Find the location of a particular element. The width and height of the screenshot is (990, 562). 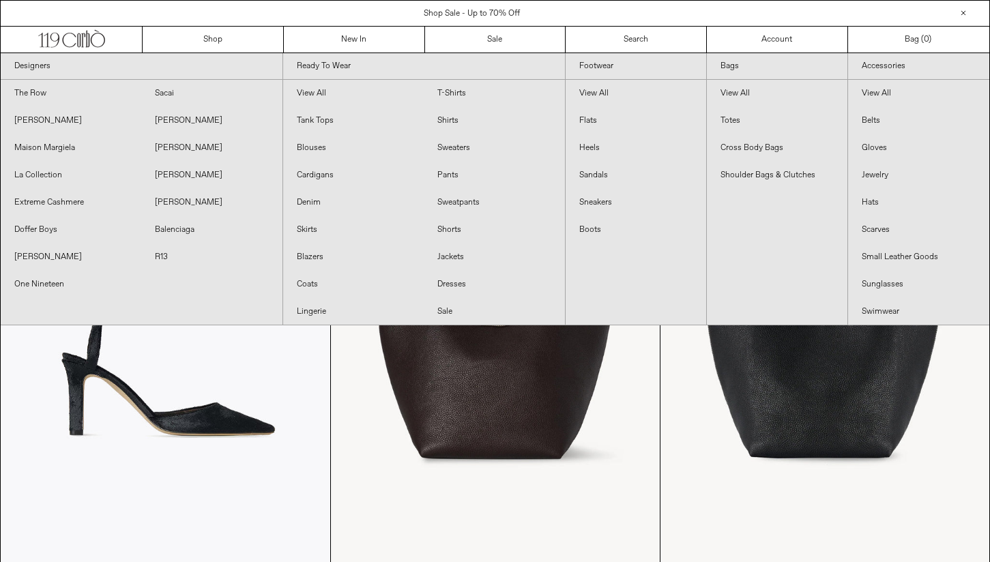

a: Belts is located at coordinates (918, 121).